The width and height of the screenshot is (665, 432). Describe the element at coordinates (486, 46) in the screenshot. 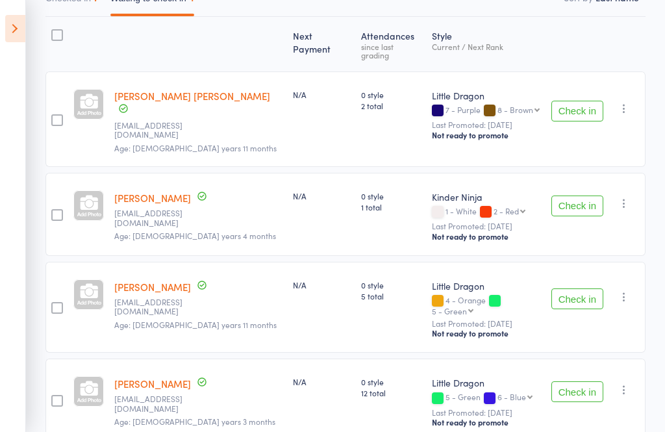

I see `div: Current / Next Rank` at that location.